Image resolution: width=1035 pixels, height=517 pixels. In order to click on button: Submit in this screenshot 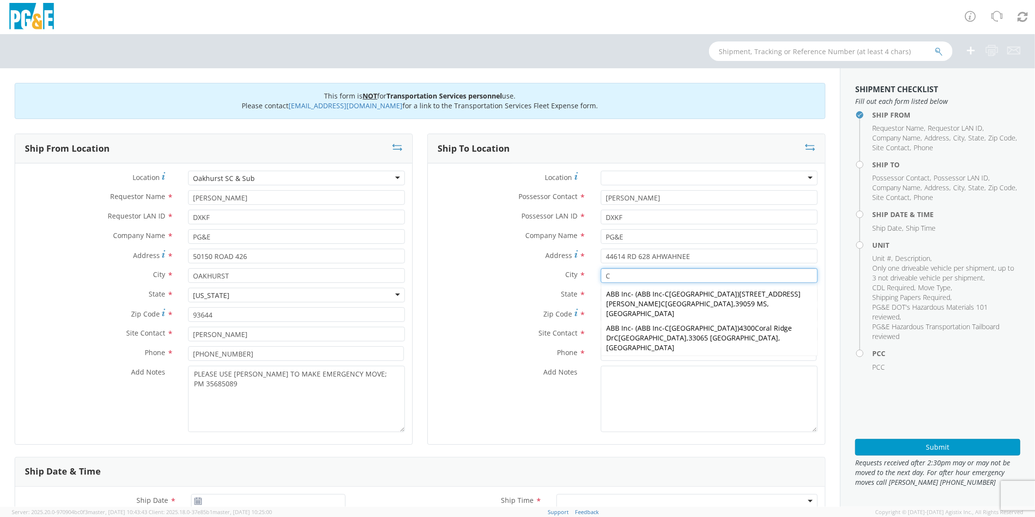, I will do `click(938, 447)`.